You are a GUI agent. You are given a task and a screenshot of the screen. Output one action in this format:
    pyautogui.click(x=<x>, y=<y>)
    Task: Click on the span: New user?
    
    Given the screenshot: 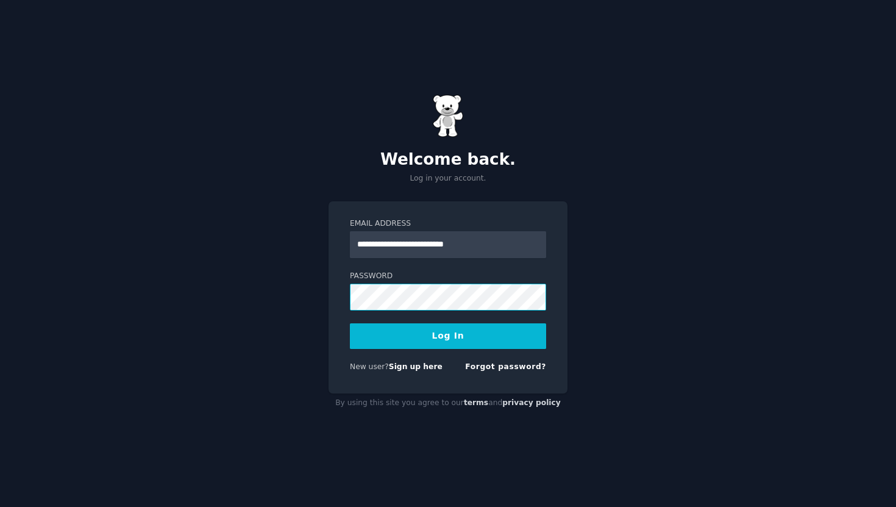 What is the action you would take?
    pyautogui.click(x=369, y=366)
    